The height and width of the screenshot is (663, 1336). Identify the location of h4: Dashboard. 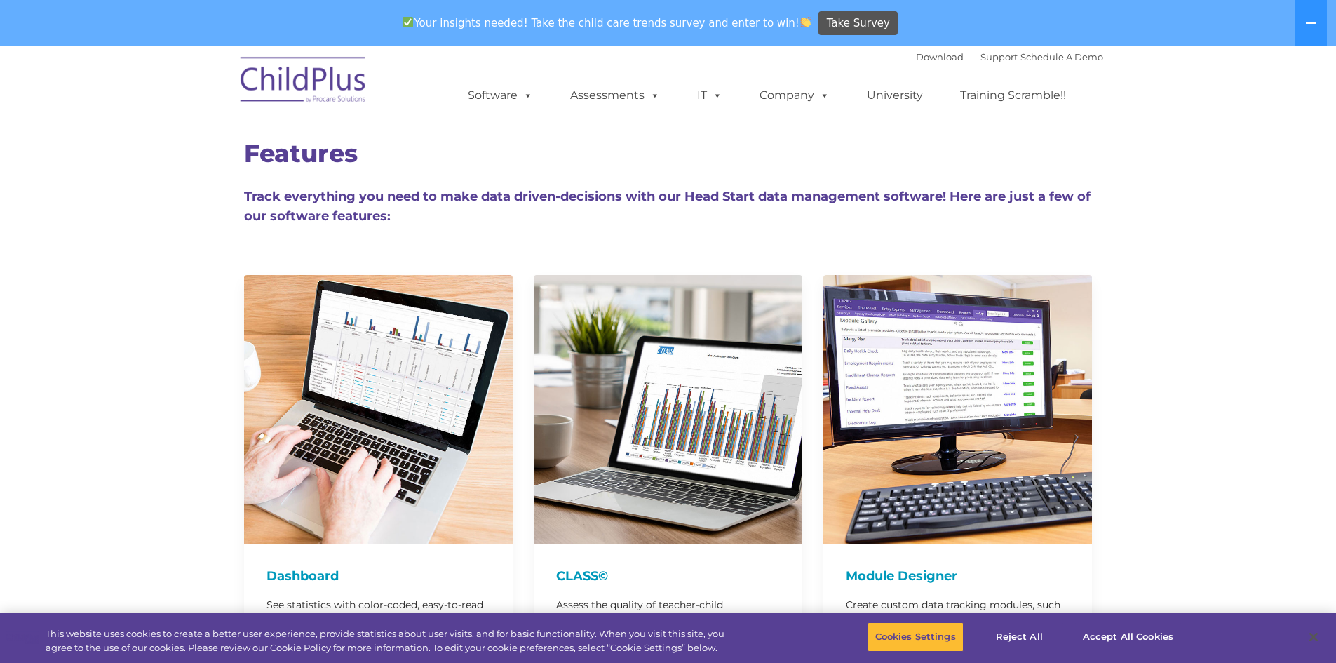
(378, 576).